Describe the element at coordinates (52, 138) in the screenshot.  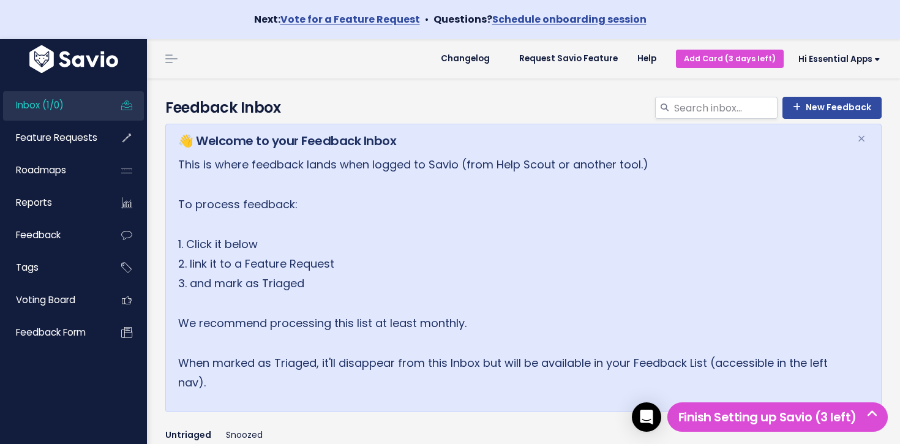
I see `a: Feature Requests` at that location.